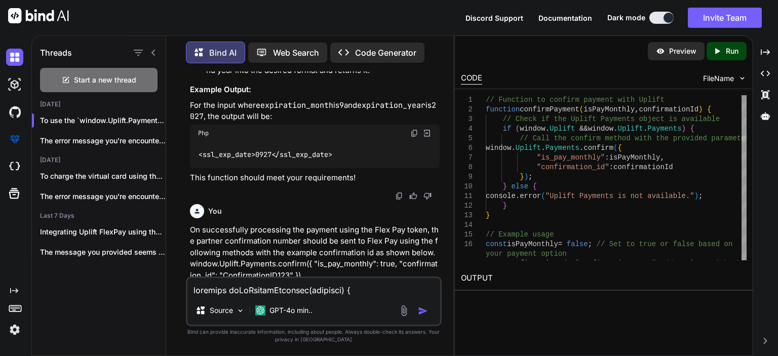 This screenshot has height=356, width=778. Describe the element at coordinates (103, 121) in the screenshot. I see `p: To use the `window.Uplift.Payments.confi...` at that location.